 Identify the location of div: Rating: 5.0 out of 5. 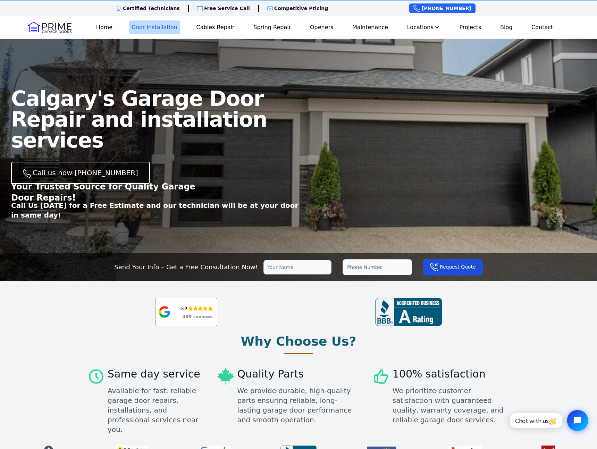
(196, 309).